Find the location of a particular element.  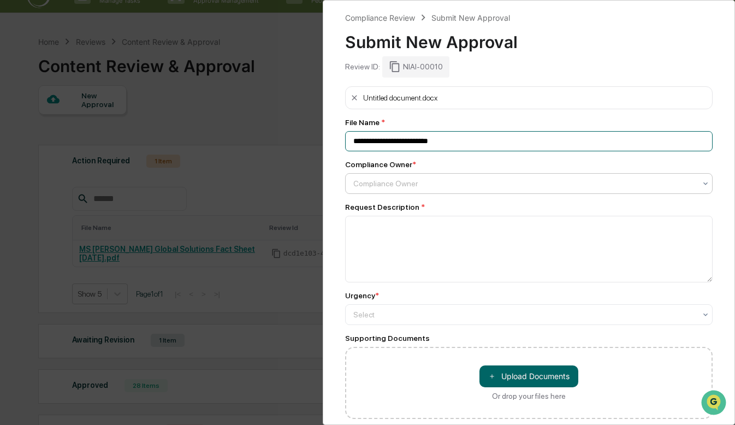

div: Compliance Owner is located at coordinates (380, 164).